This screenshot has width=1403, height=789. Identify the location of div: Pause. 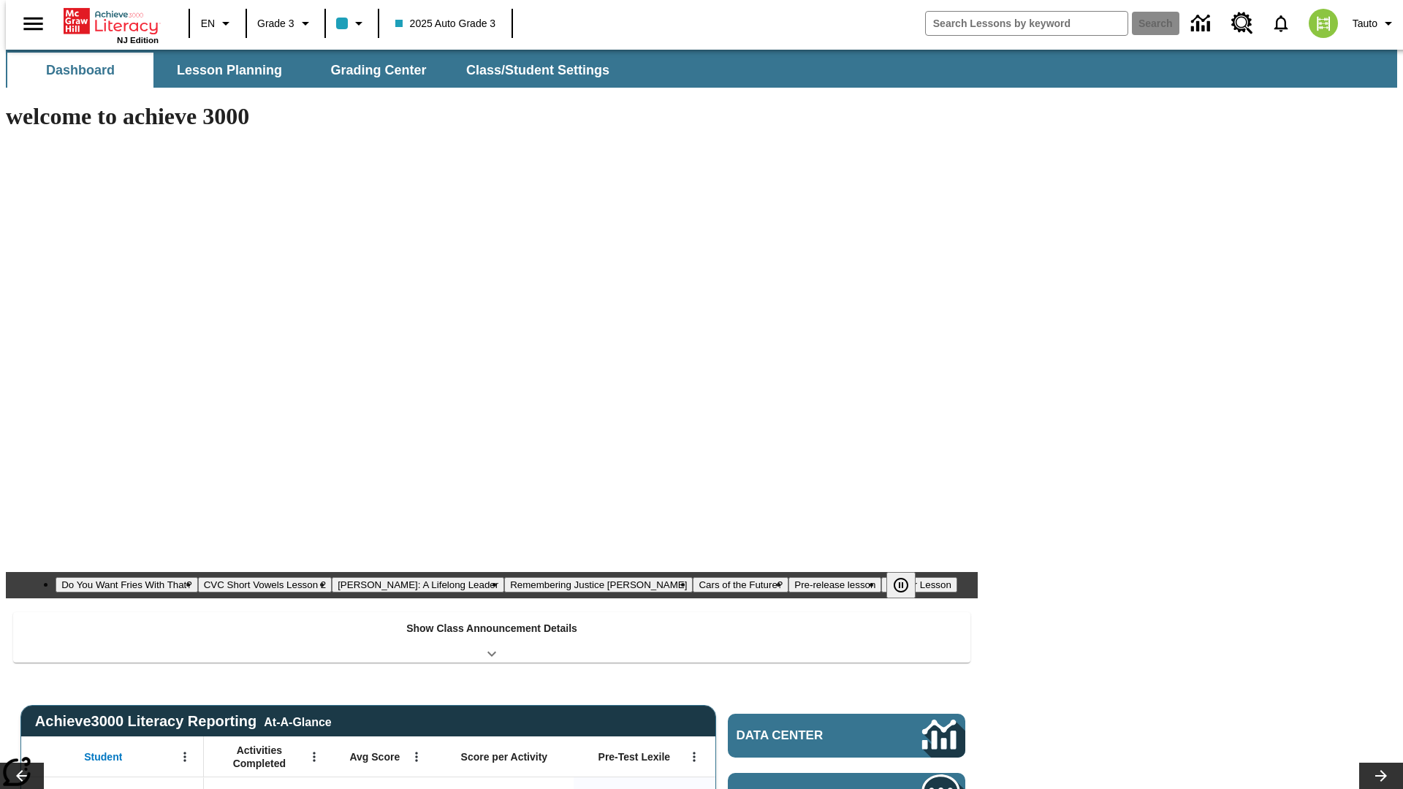
(908, 585).